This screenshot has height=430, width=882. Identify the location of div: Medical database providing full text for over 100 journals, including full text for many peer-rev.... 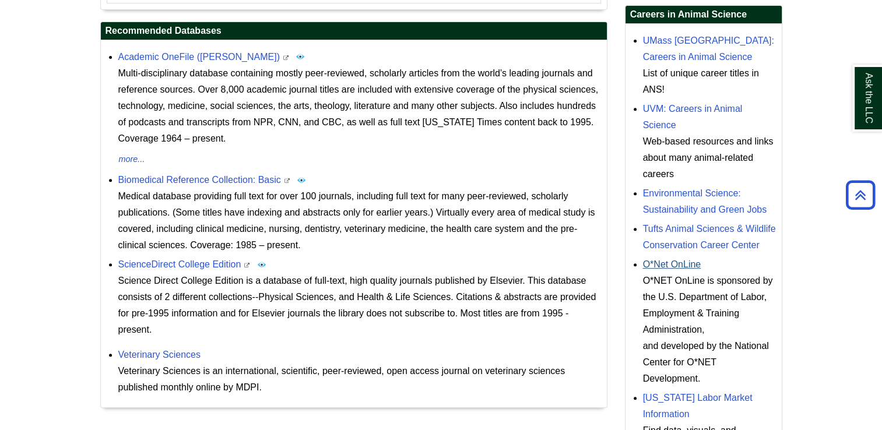
(360, 221).